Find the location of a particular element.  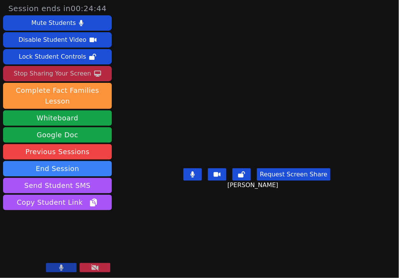

div: Lock Student Controls is located at coordinates (53, 57).